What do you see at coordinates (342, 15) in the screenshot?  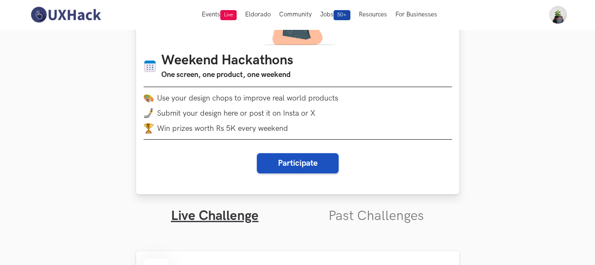 I see `span: 50+` at bounding box center [342, 15].